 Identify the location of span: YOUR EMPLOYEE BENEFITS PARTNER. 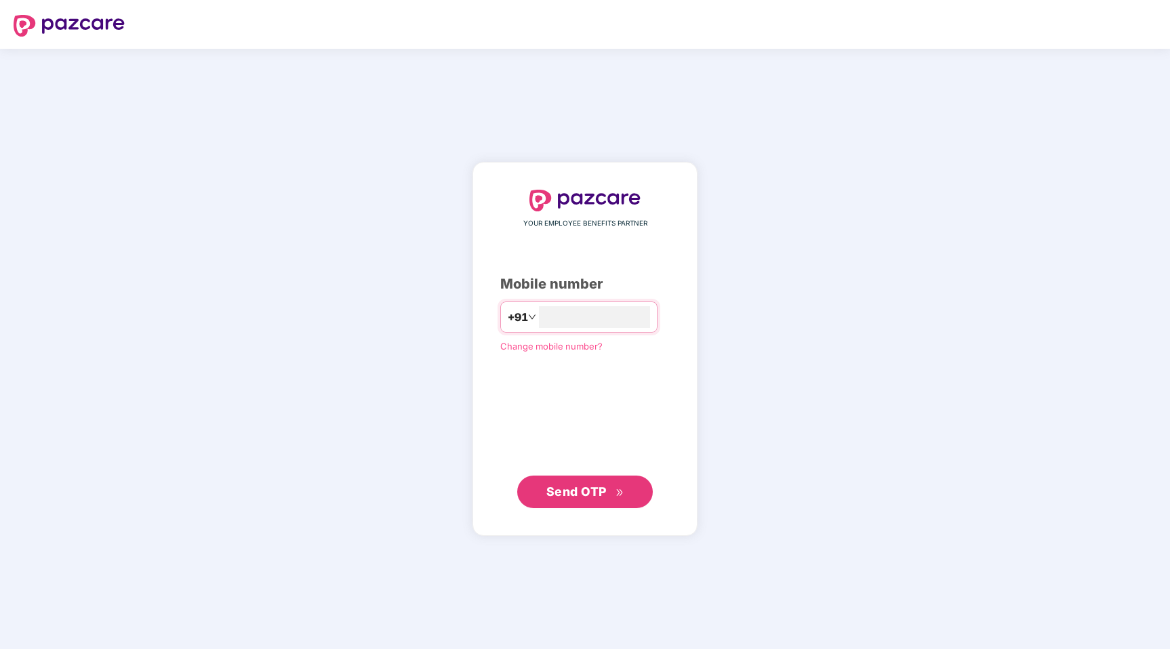
(585, 224).